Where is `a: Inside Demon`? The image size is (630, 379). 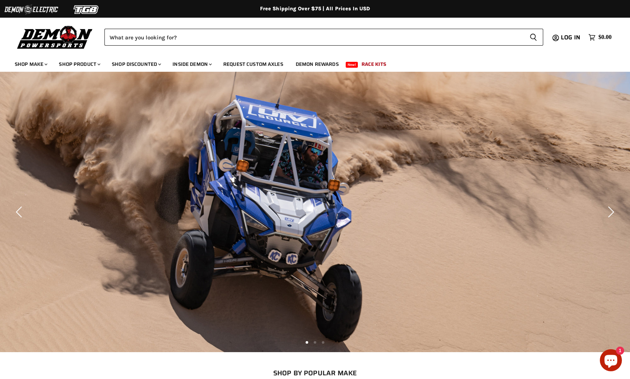 a: Inside Demon is located at coordinates (192, 64).